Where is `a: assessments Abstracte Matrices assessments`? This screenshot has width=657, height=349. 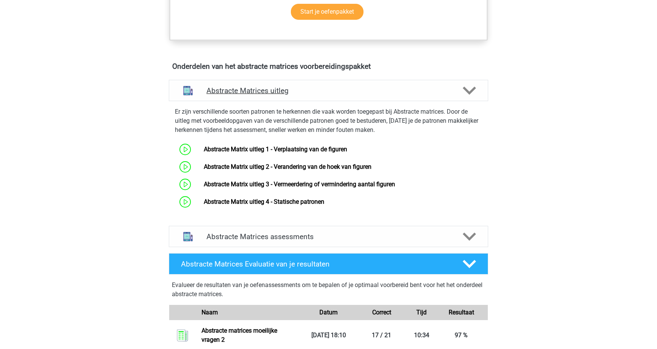
a: assessments Abstracte Matrices assessments is located at coordinates (329, 237).